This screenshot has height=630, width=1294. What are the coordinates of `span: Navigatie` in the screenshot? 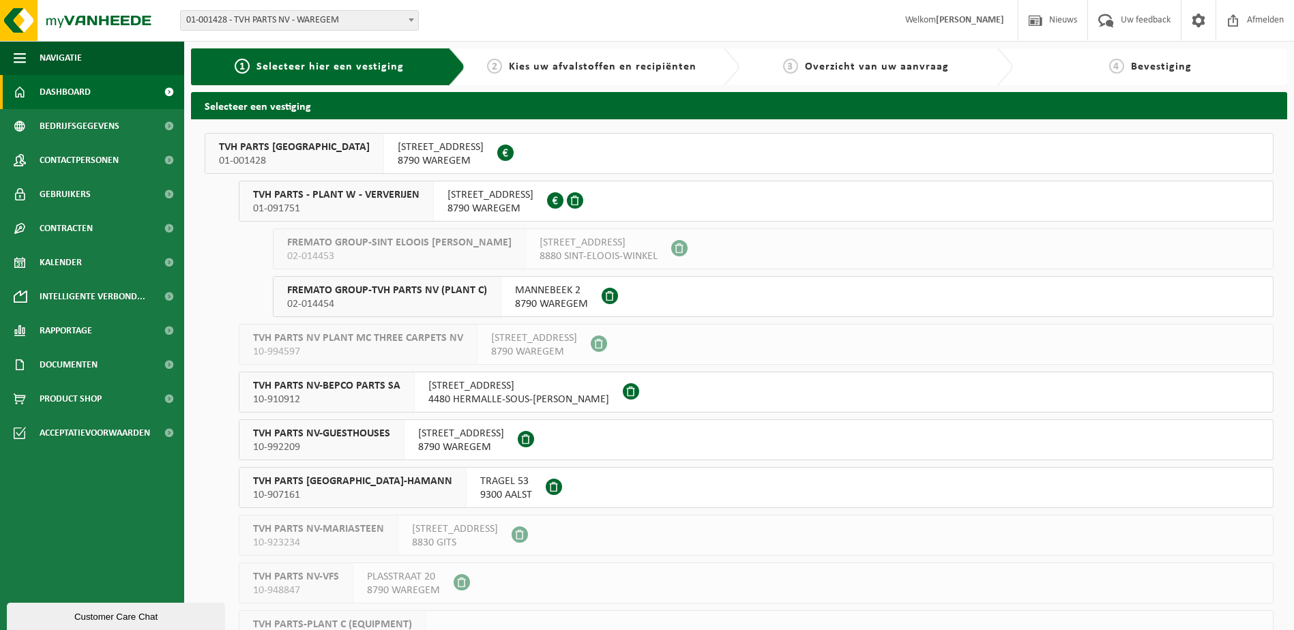 It's located at (61, 58).